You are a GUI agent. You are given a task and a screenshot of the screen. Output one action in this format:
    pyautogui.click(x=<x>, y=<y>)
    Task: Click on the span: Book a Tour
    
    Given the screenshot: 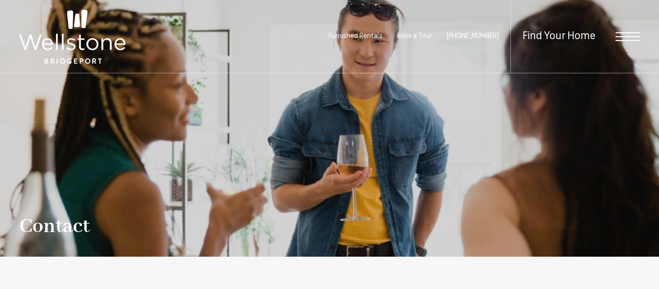 What is the action you would take?
    pyautogui.click(x=415, y=36)
    